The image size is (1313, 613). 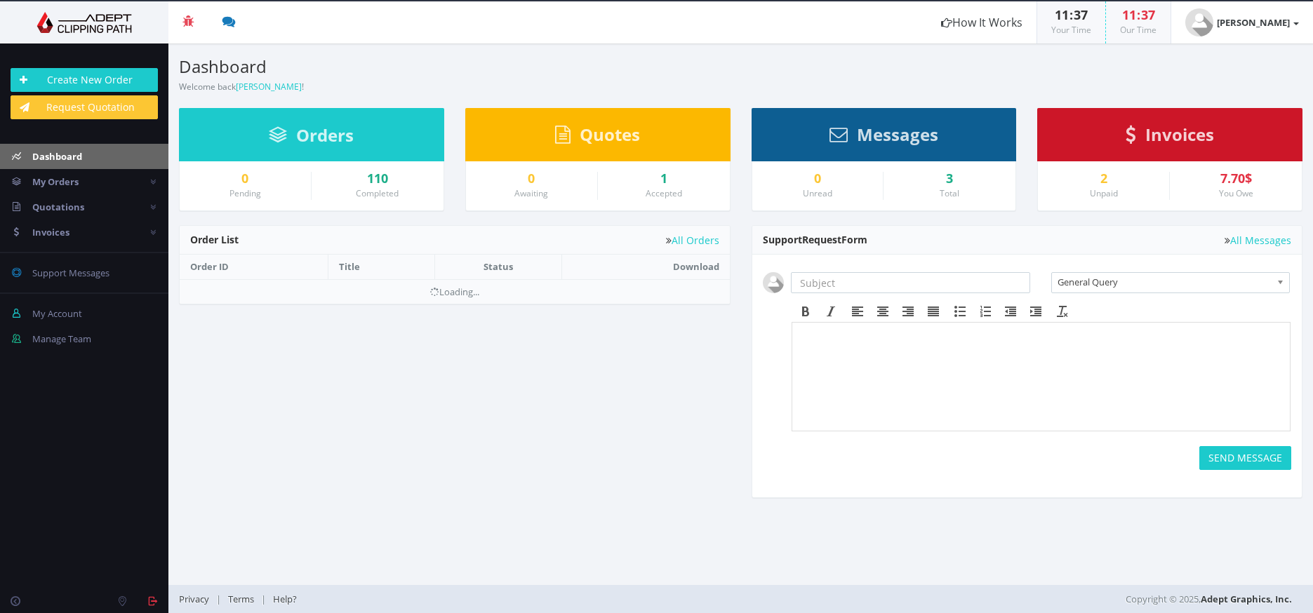 What do you see at coordinates (1236, 179) in the screenshot?
I see `div: 7.70$` at bounding box center [1236, 179].